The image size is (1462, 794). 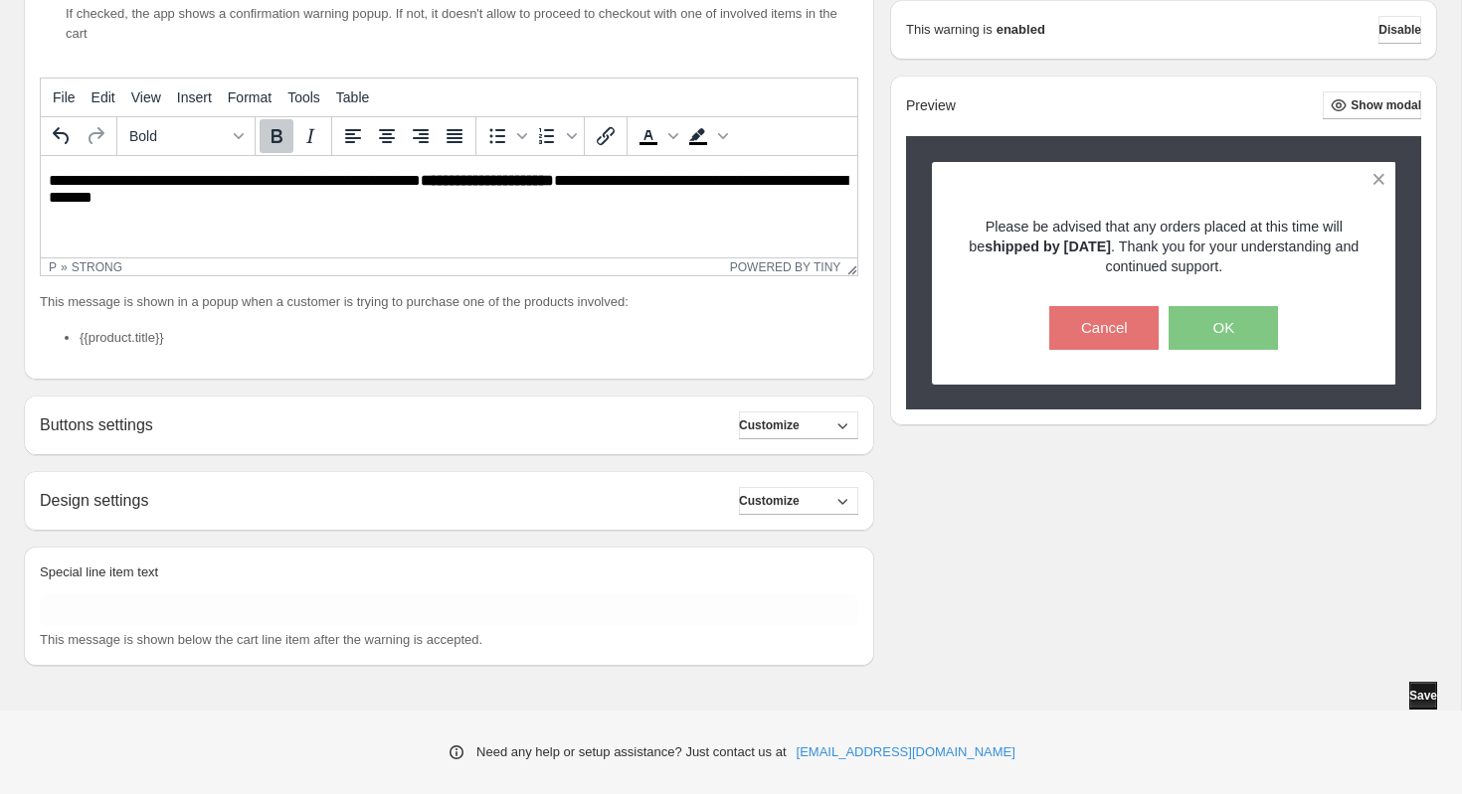 What do you see at coordinates (387, 136) in the screenshot?
I see `button: Align center` at bounding box center [387, 136].